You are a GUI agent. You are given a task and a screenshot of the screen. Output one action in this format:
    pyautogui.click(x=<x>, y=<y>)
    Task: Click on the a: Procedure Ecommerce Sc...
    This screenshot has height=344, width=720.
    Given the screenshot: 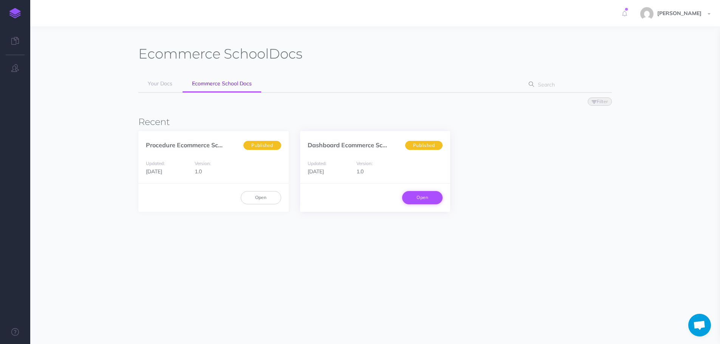 What is the action you would take?
    pyautogui.click(x=184, y=145)
    